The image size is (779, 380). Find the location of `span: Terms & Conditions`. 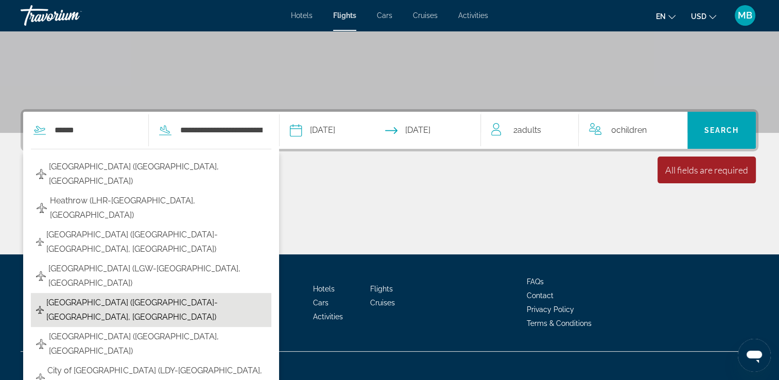

span: Terms & Conditions is located at coordinates (559, 323).